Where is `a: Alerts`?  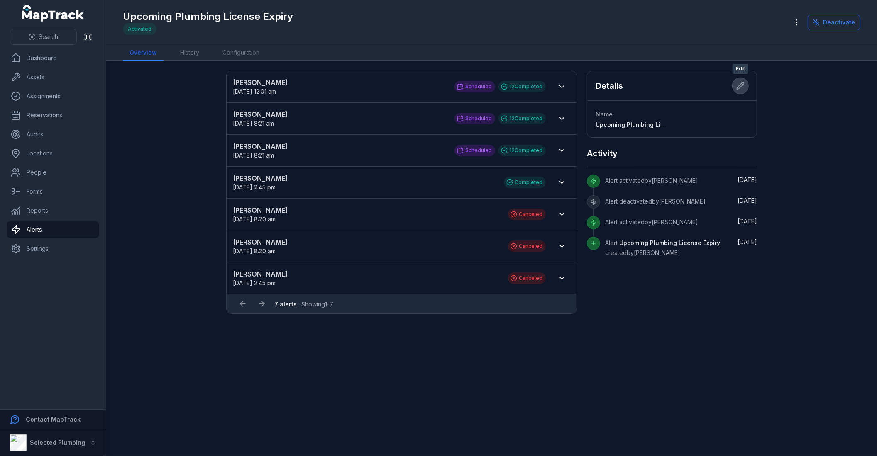 a: Alerts is located at coordinates (53, 230).